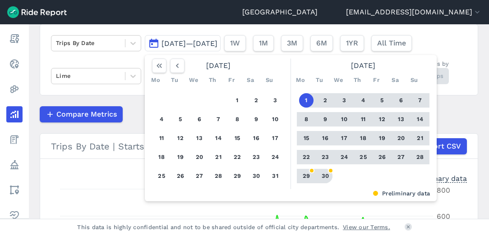  I want to click on span: 1M, so click(263, 43).